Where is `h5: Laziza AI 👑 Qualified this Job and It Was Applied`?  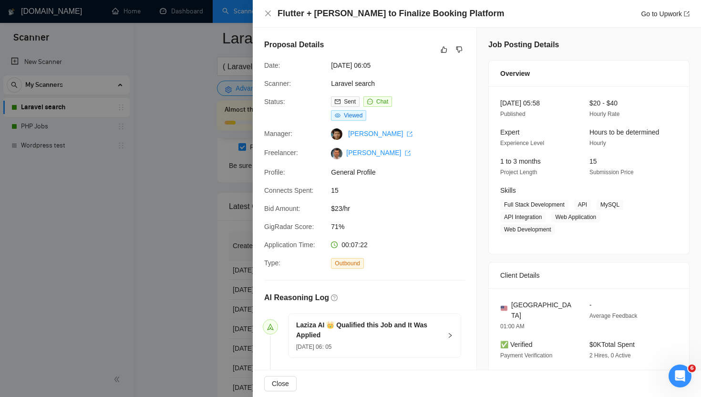 h5: Laziza AI 👑 Qualified this Job and It Was Applied is located at coordinates (369, 330).